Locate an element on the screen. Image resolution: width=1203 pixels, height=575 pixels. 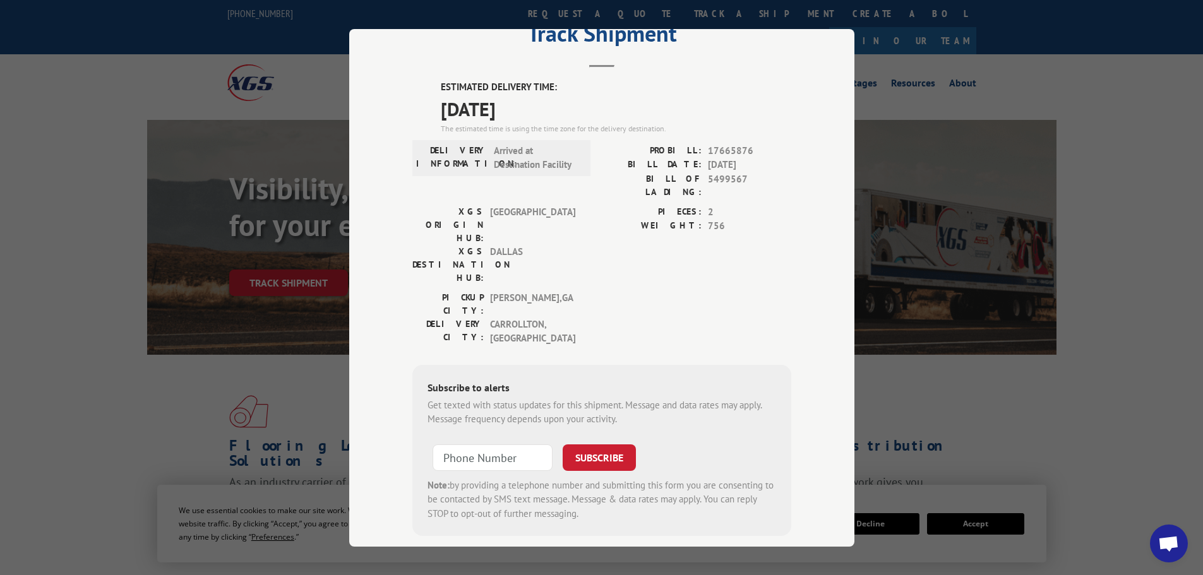
span: 756 is located at coordinates (749, 226).